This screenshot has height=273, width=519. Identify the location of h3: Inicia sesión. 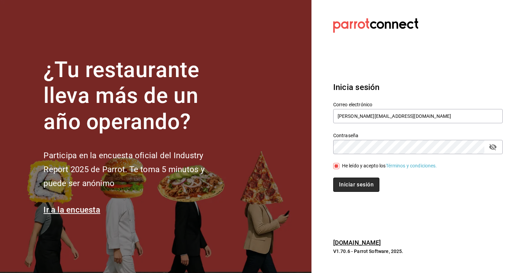
(418, 87).